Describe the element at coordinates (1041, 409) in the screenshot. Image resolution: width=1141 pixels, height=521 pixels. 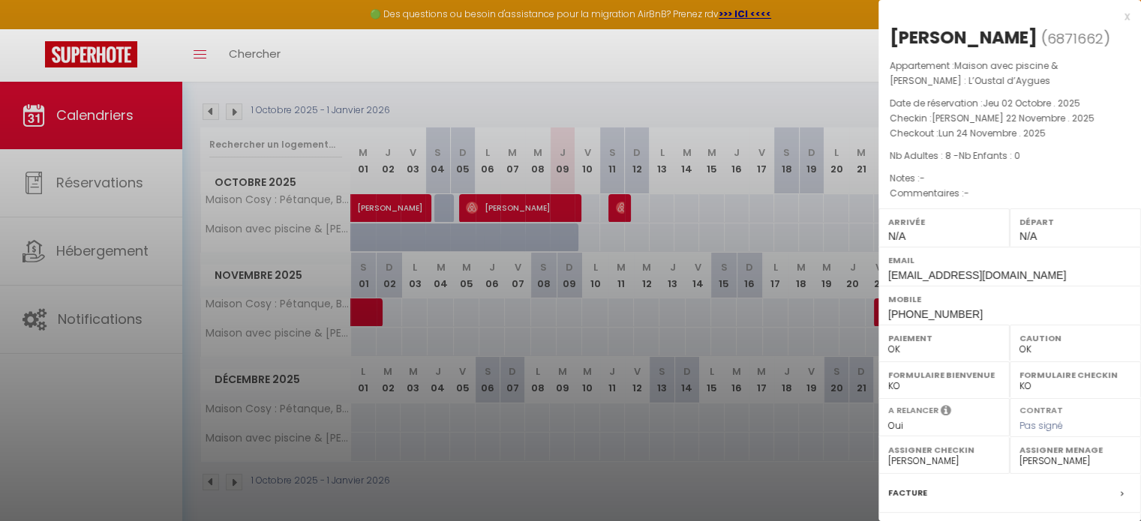
I see `label: Contrat` at that location.